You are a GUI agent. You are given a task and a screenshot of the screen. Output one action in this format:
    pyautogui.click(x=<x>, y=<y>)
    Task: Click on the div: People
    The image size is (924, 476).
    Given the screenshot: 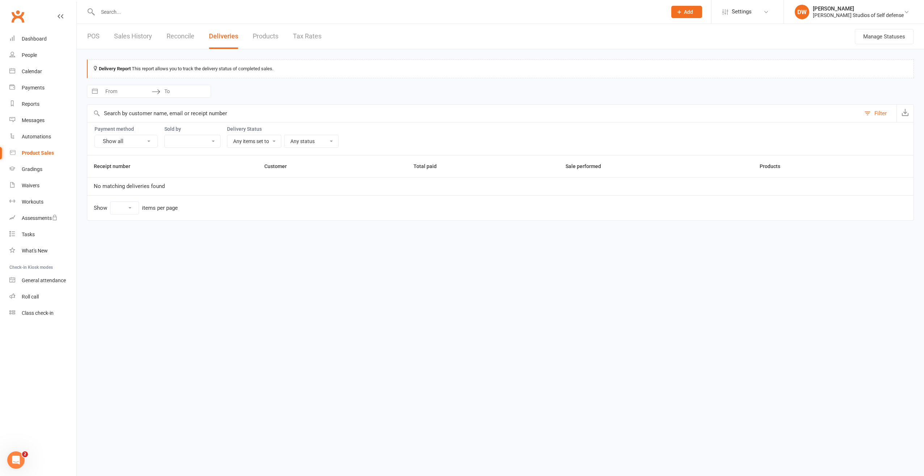 What is the action you would take?
    pyautogui.click(x=29, y=55)
    